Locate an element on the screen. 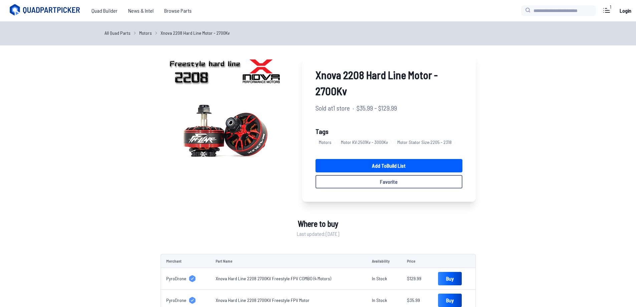 Image resolution: width=636 pixels, height=307 pixels. a: Motor KV:2501Kv - 3000Kv is located at coordinates (366, 142).